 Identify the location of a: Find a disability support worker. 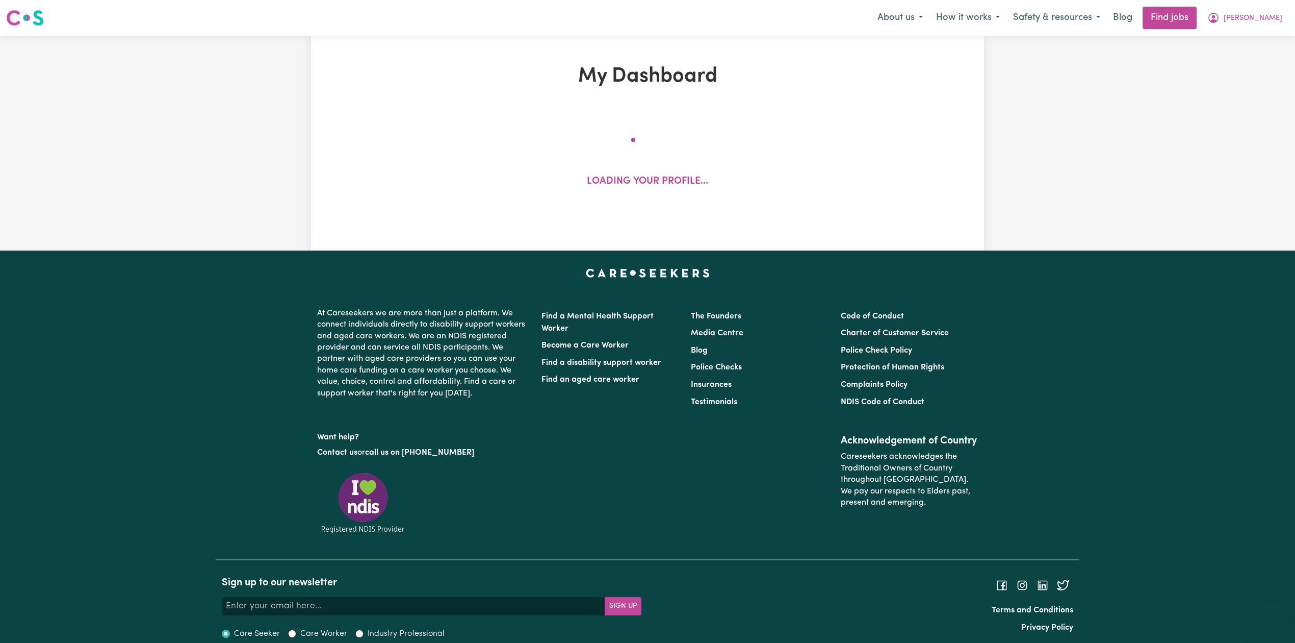
(601, 363).